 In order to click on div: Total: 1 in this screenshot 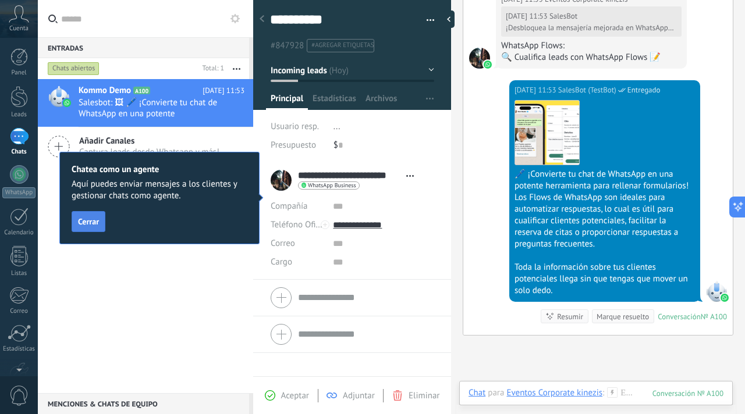, I will do `click(211, 69)`.